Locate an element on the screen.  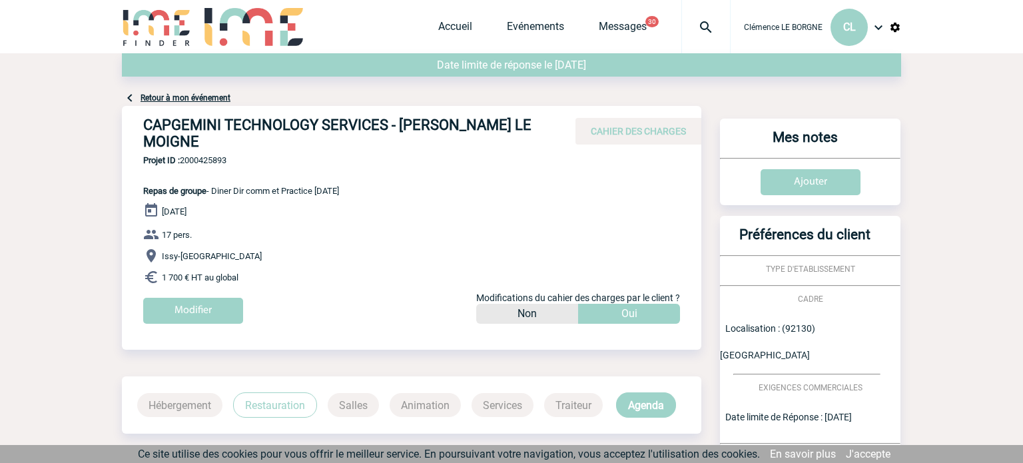
input: Ajouter is located at coordinates (811, 182).